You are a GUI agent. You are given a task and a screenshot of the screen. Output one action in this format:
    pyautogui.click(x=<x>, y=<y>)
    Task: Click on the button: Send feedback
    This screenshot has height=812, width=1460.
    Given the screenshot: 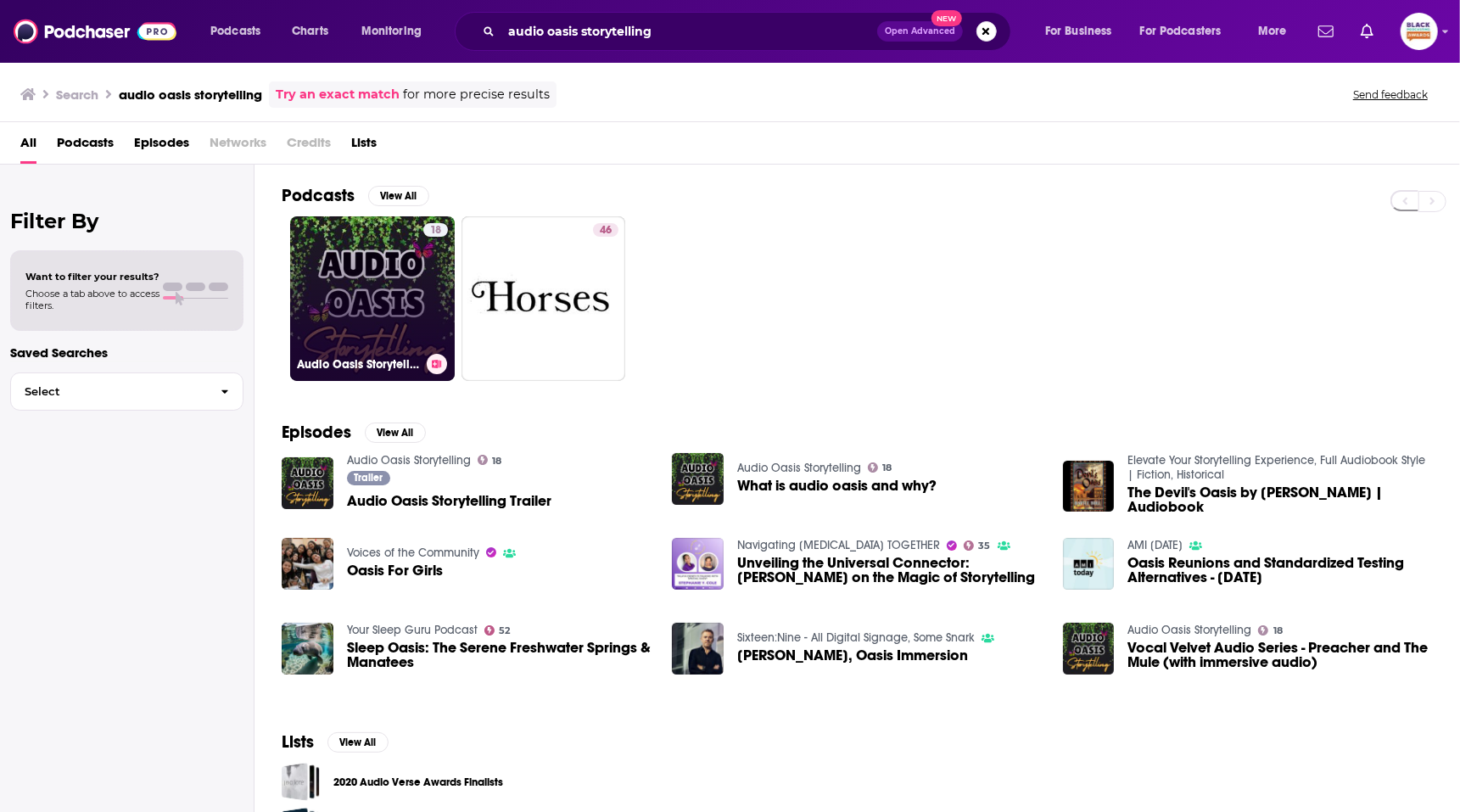 What is the action you would take?
    pyautogui.click(x=1391, y=94)
    